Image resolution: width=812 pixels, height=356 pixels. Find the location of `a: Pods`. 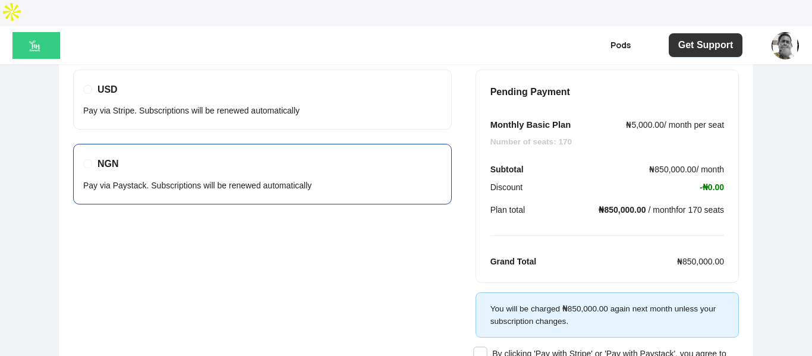

a: Pods is located at coordinates (621, 45).